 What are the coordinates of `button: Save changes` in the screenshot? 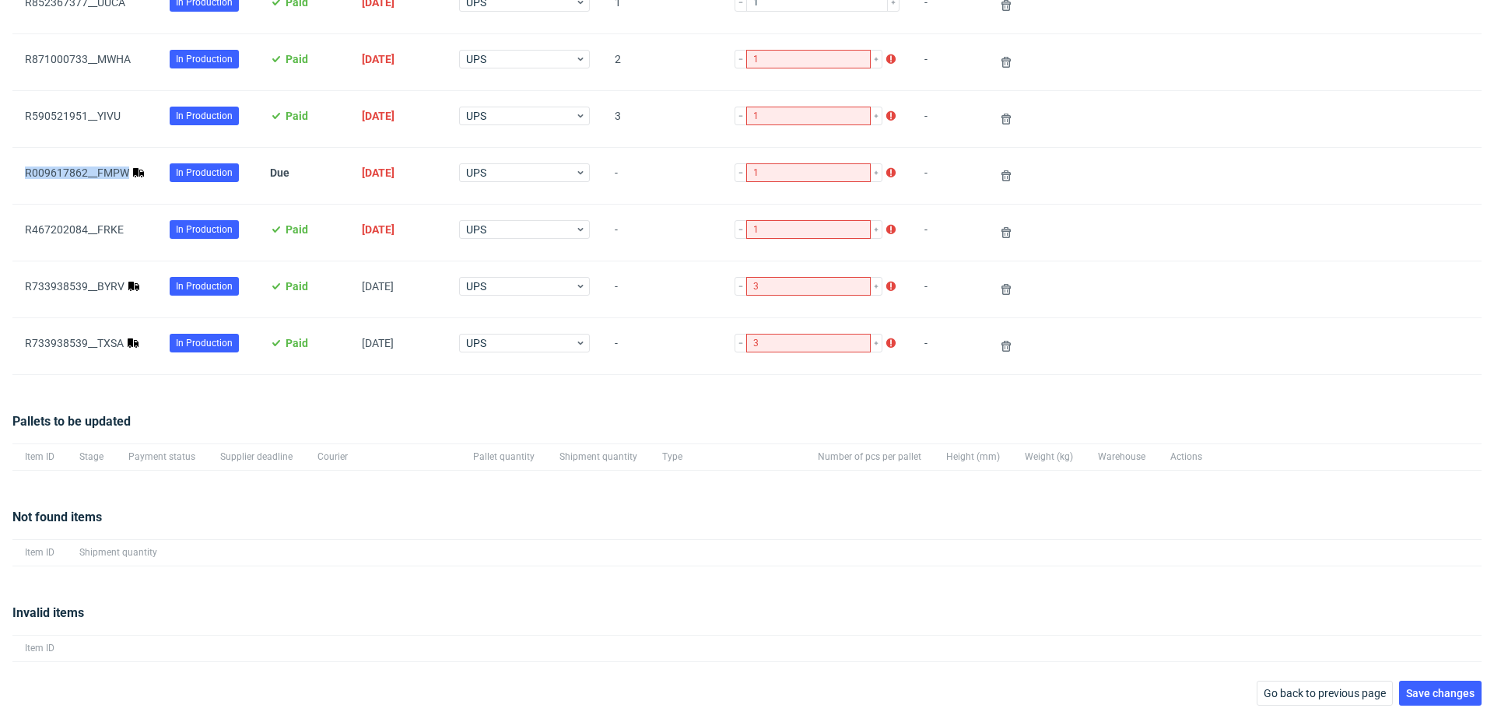 It's located at (1441, 693).